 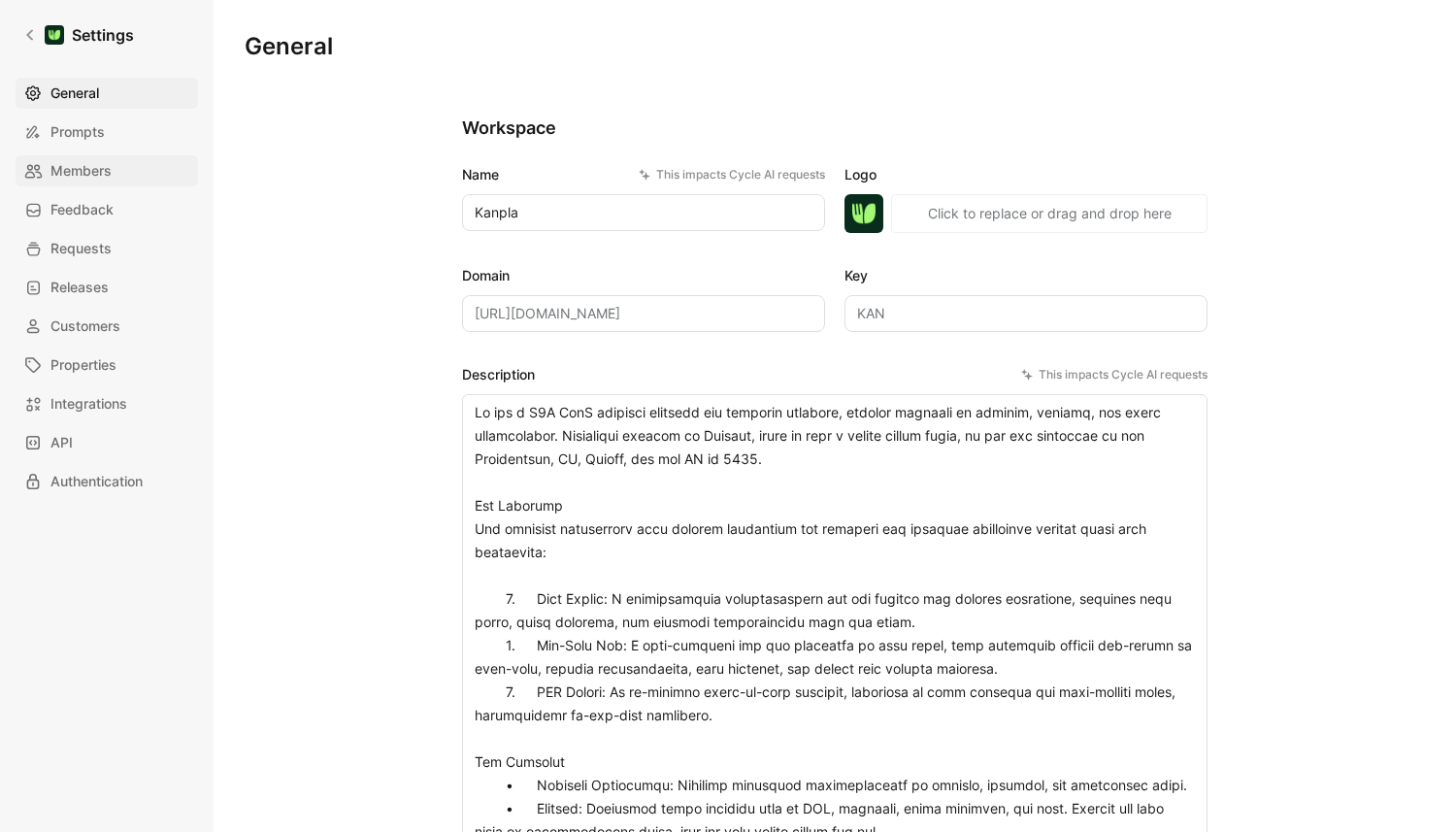 What do you see at coordinates (643, 175) in the screenshot?
I see `label: Name` at bounding box center [643, 175].